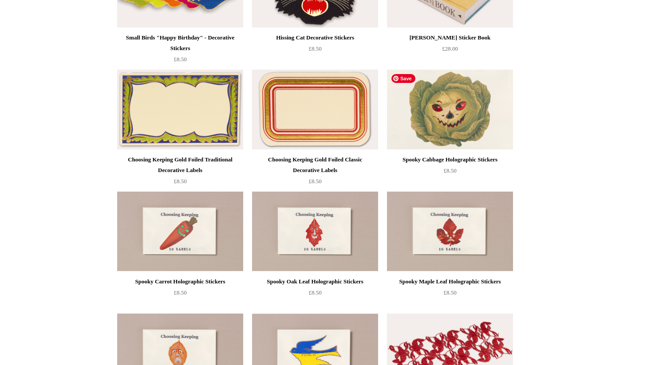  I want to click on div: Spooky Oak Leaf Holographic Stickers, so click(315, 282).